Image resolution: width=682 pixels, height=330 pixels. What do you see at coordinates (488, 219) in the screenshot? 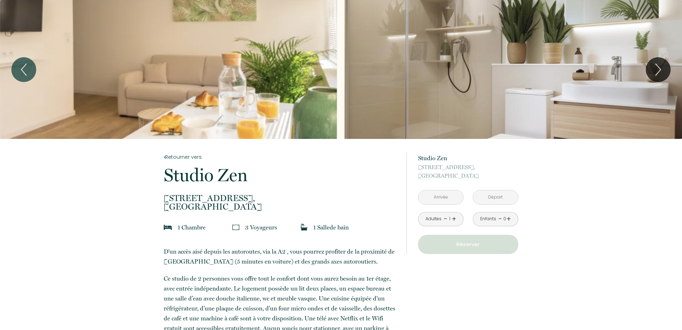
I see `div: Enfants` at bounding box center [488, 219].